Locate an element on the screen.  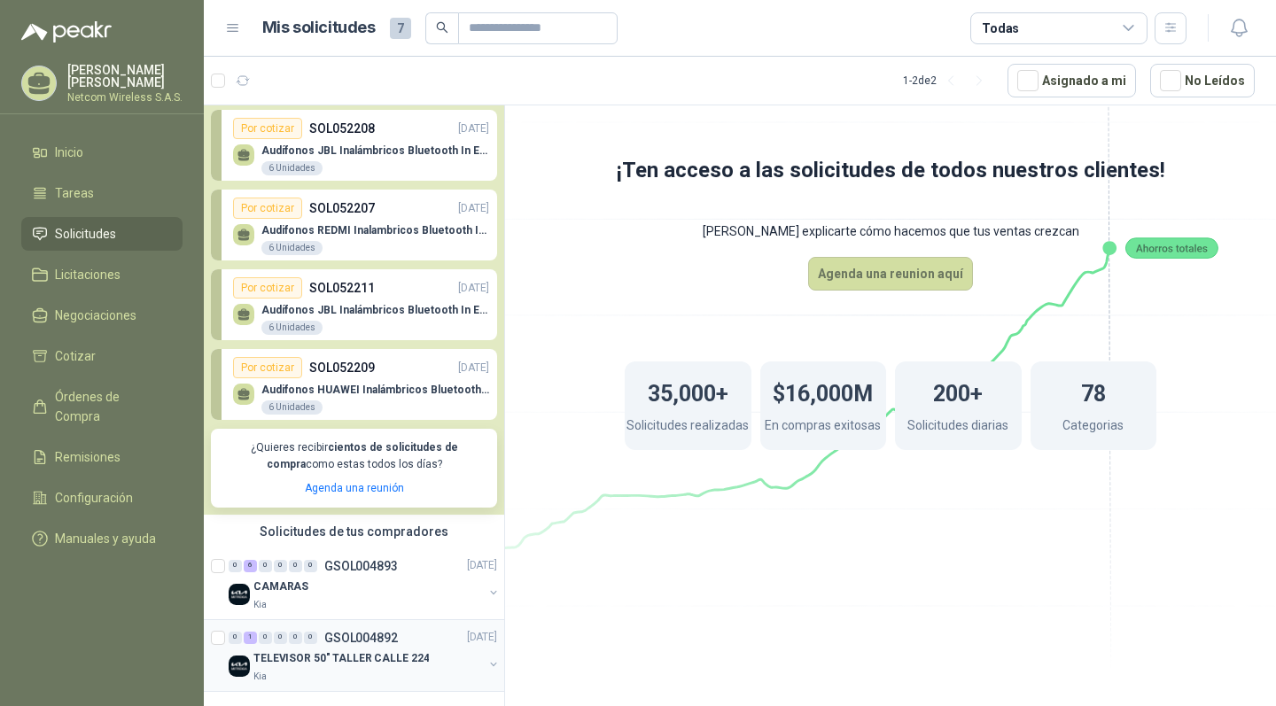
span: Tareas is located at coordinates (74, 193).